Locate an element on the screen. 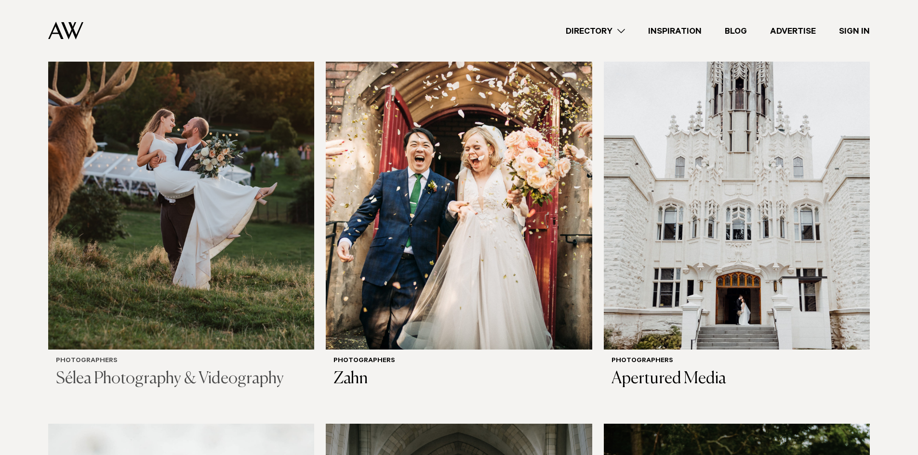  a: Directory is located at coordinates (595, 31).